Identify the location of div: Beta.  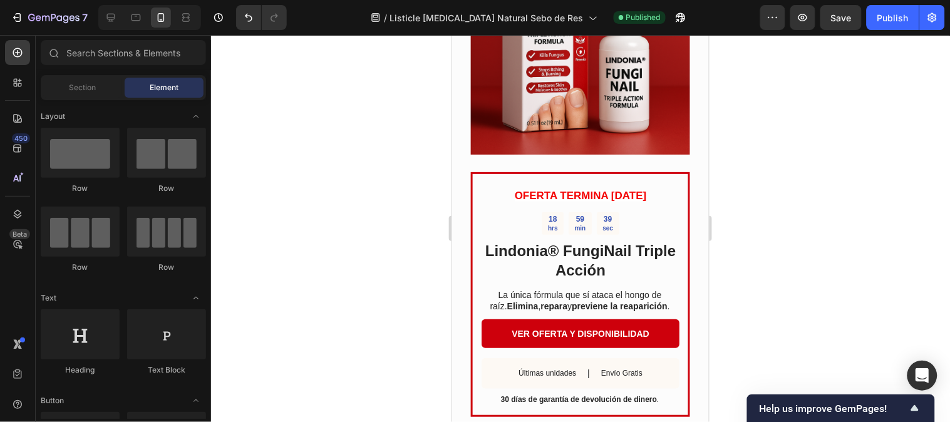
(19, 234).